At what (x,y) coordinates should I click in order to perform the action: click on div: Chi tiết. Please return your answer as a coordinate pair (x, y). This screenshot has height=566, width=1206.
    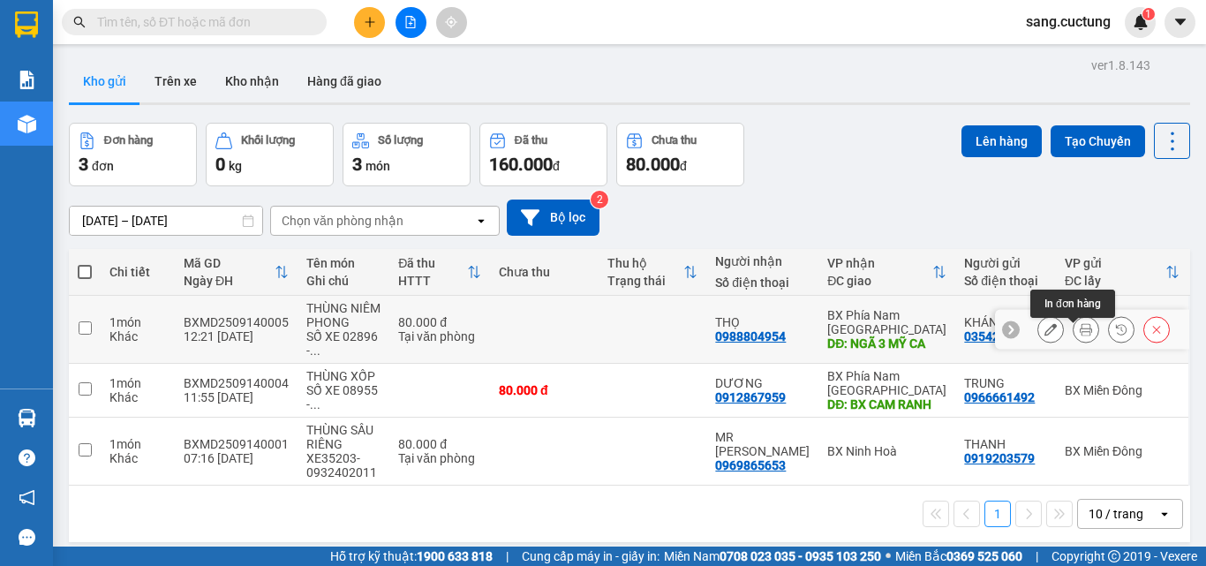
    Looking at the image, I should click on (138, 272).